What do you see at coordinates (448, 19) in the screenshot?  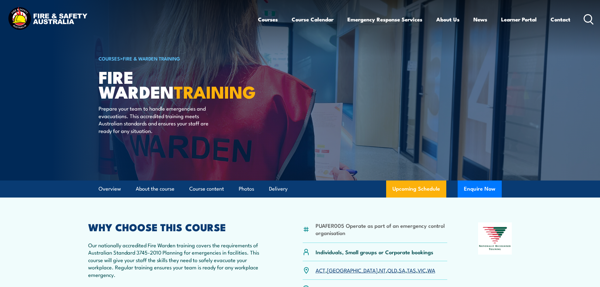 I see `a: About Us` at bounding box center [448, 19].